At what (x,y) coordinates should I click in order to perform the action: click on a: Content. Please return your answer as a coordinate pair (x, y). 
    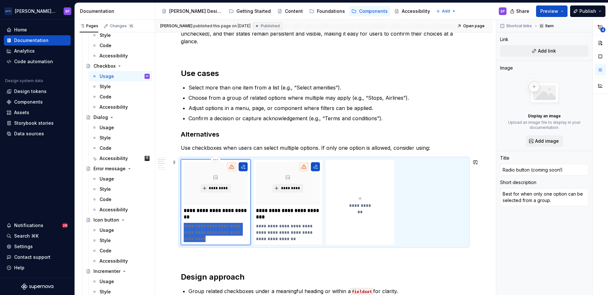
    Looking at the image, I should click on (290, 11).